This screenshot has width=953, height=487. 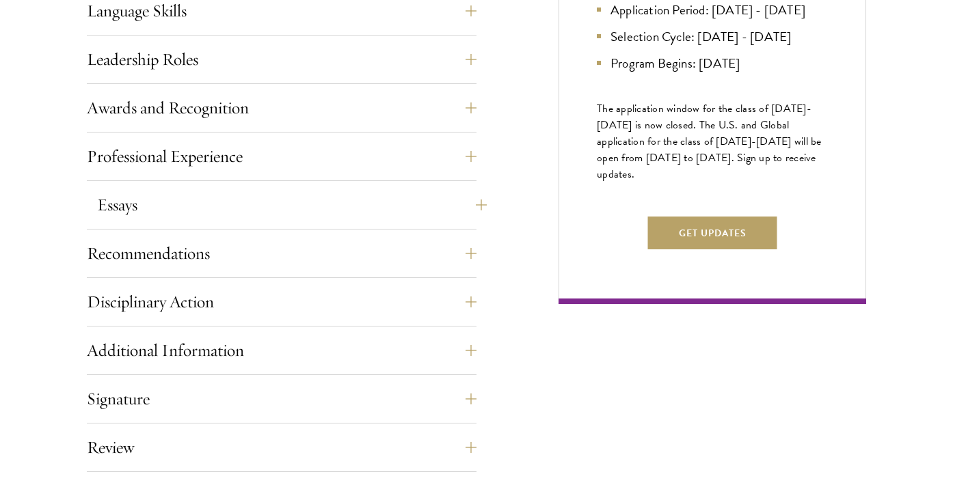 I want to click on button: Awards and Recognition, so click(x=282, y=108).